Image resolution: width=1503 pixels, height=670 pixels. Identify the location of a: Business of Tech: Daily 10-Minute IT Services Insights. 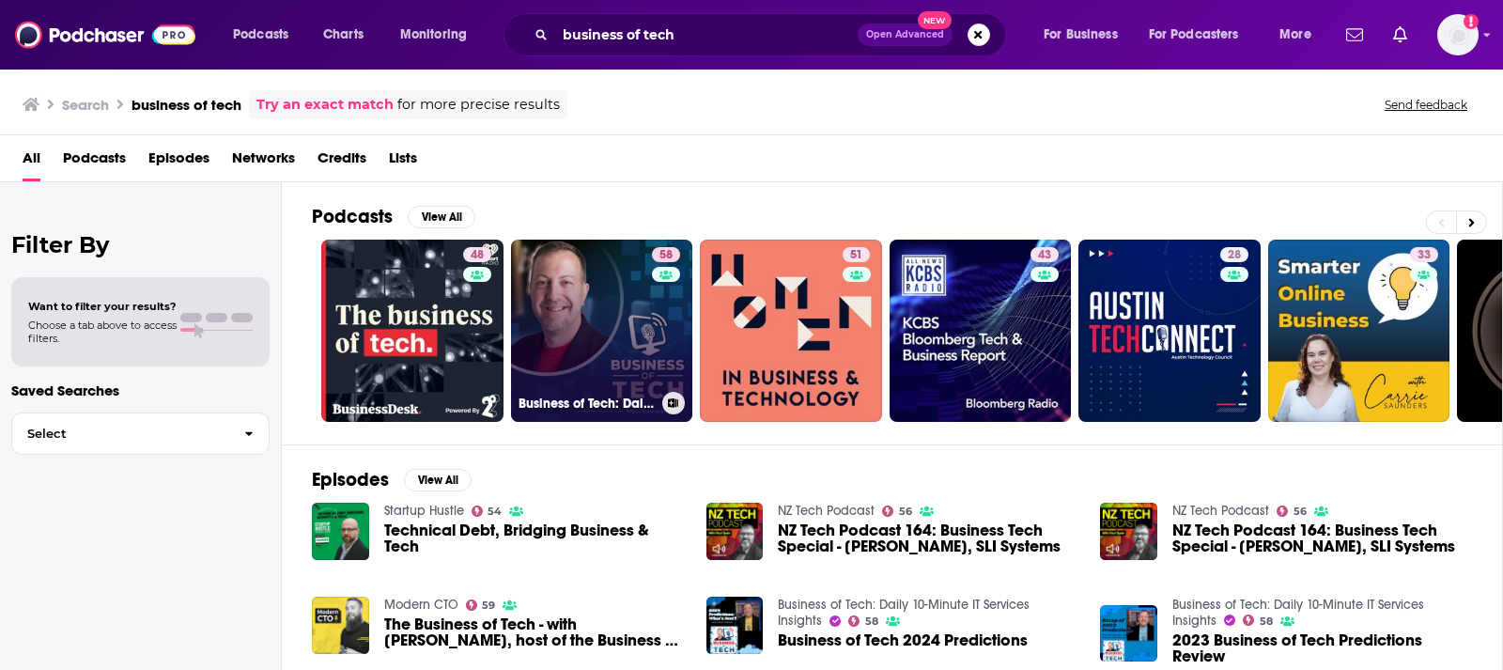
(1298, 612).